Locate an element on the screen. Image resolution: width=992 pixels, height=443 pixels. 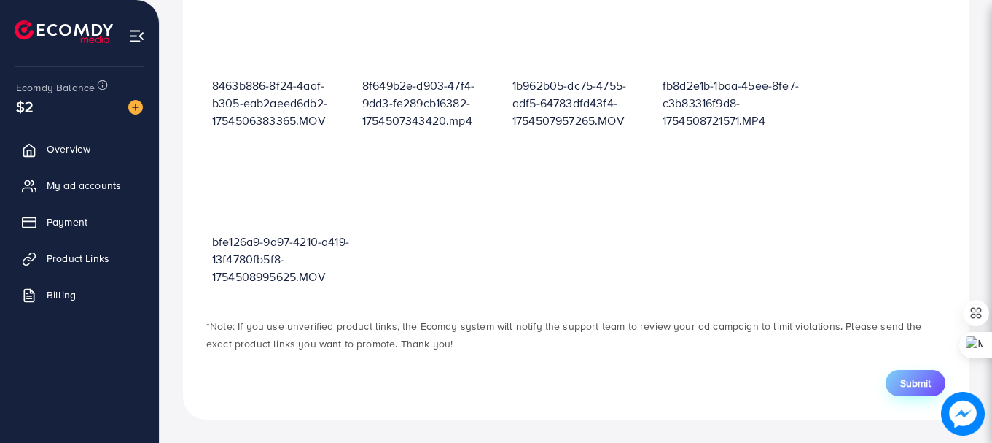
p: *Note: If you use unverified product links, the Ecomdy system will notify the support team to rev... is located at coordinates (576, 335).